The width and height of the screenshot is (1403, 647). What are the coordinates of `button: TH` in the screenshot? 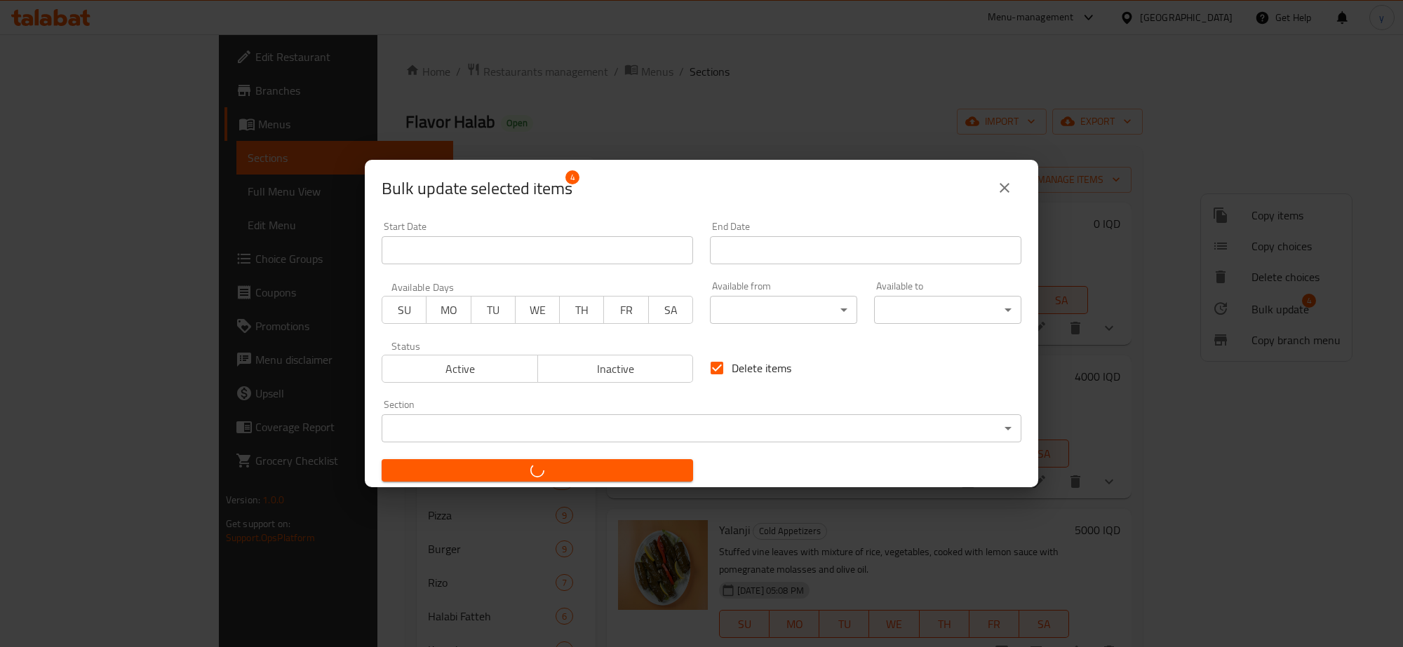 It's located at (582, 310).